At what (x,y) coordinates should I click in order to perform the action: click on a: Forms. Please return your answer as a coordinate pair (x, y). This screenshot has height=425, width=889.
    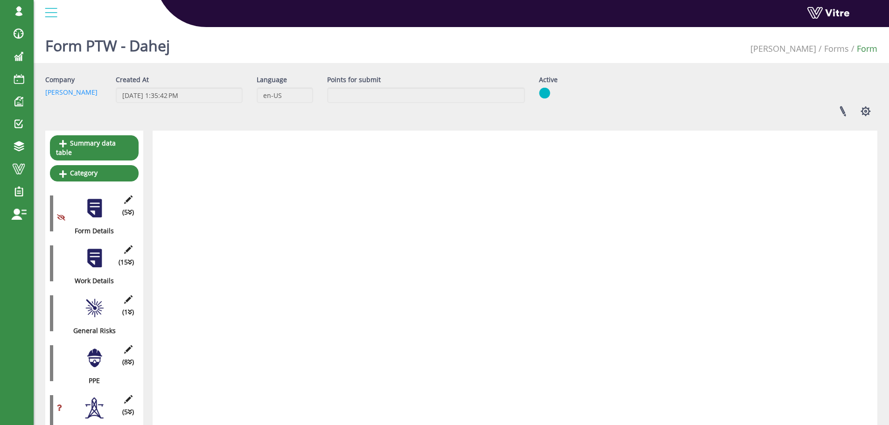
    Looking at the image, I should click on (836, 49).